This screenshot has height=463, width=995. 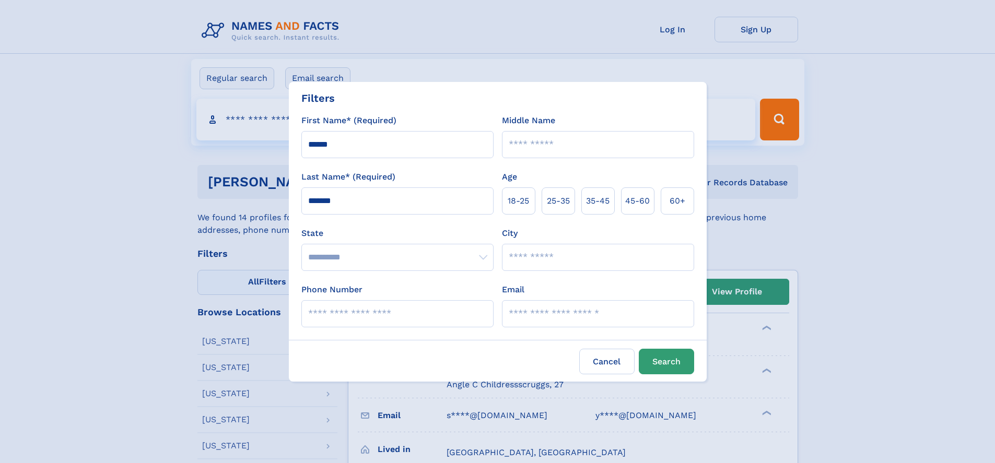 I want to click on label: Middle Name, so click(x=529, y=121).